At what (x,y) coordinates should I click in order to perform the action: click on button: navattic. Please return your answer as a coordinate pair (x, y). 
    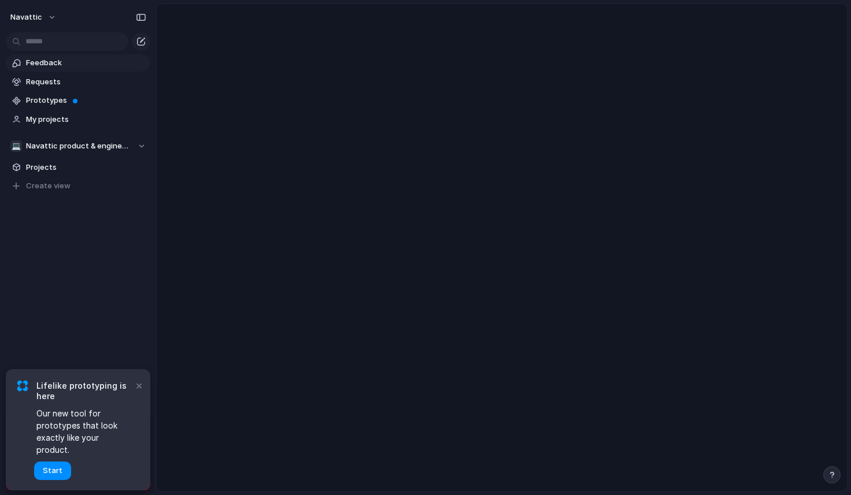
    Looking at the image, I should click on (34, 17).